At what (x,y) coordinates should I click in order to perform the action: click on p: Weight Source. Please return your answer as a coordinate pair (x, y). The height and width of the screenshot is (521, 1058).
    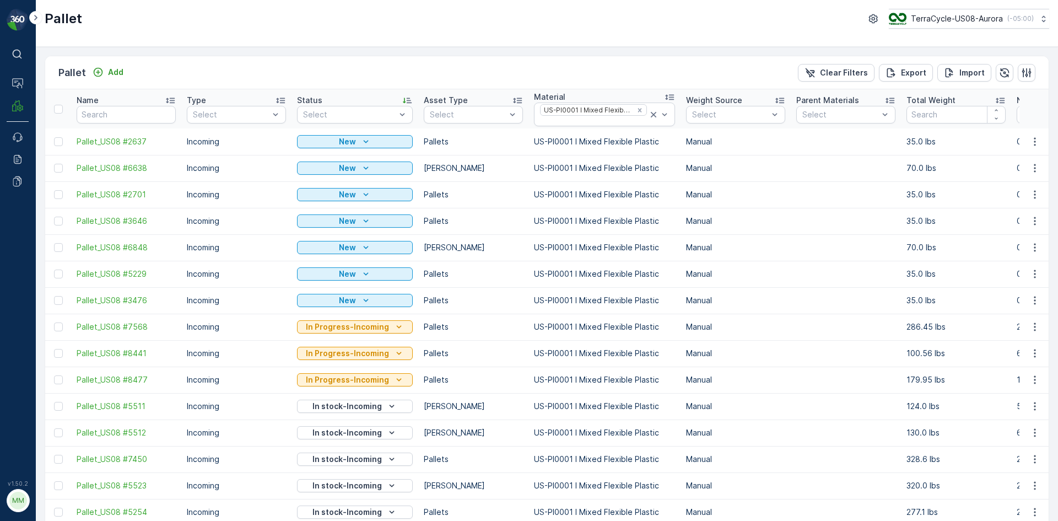
    Looking at the image, I should click on (714, 100).